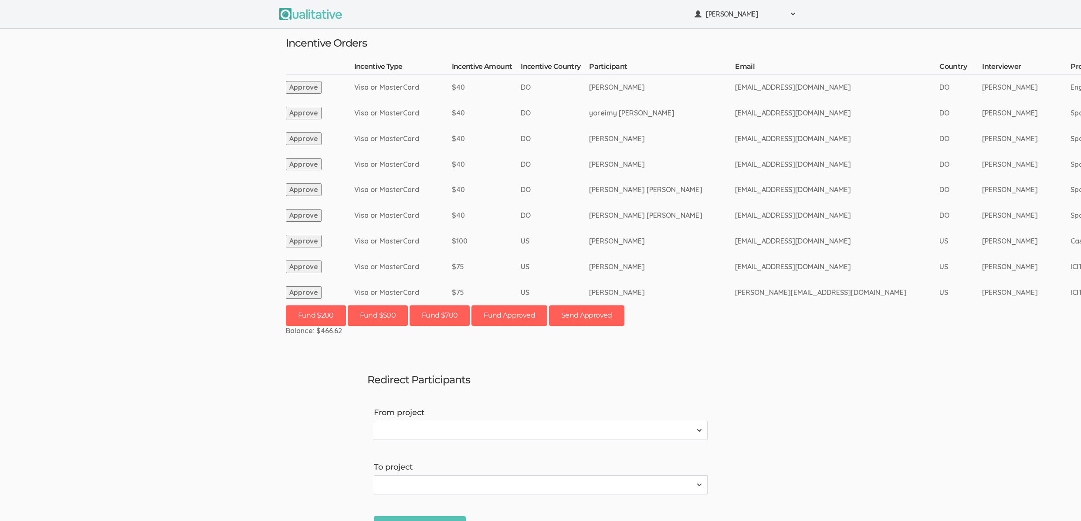 This screenshot has height=521, width=1081. What do you see at coordinates (541, 331) in the screenshot?
I see `div: Balance: $466.62` at bounding box center [541, 331].